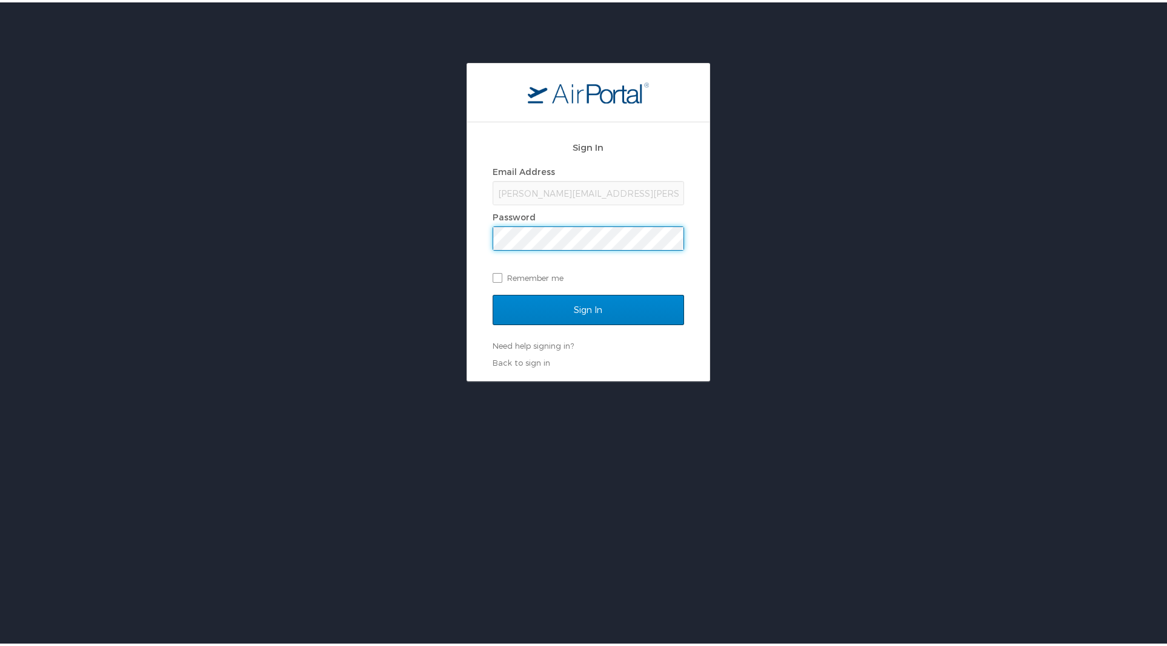 The height and width of the screenshot is (646, 1167). Describe the element at coordinates (521, 360) in the screenshot. I see `a: Back to sign in` at that location.